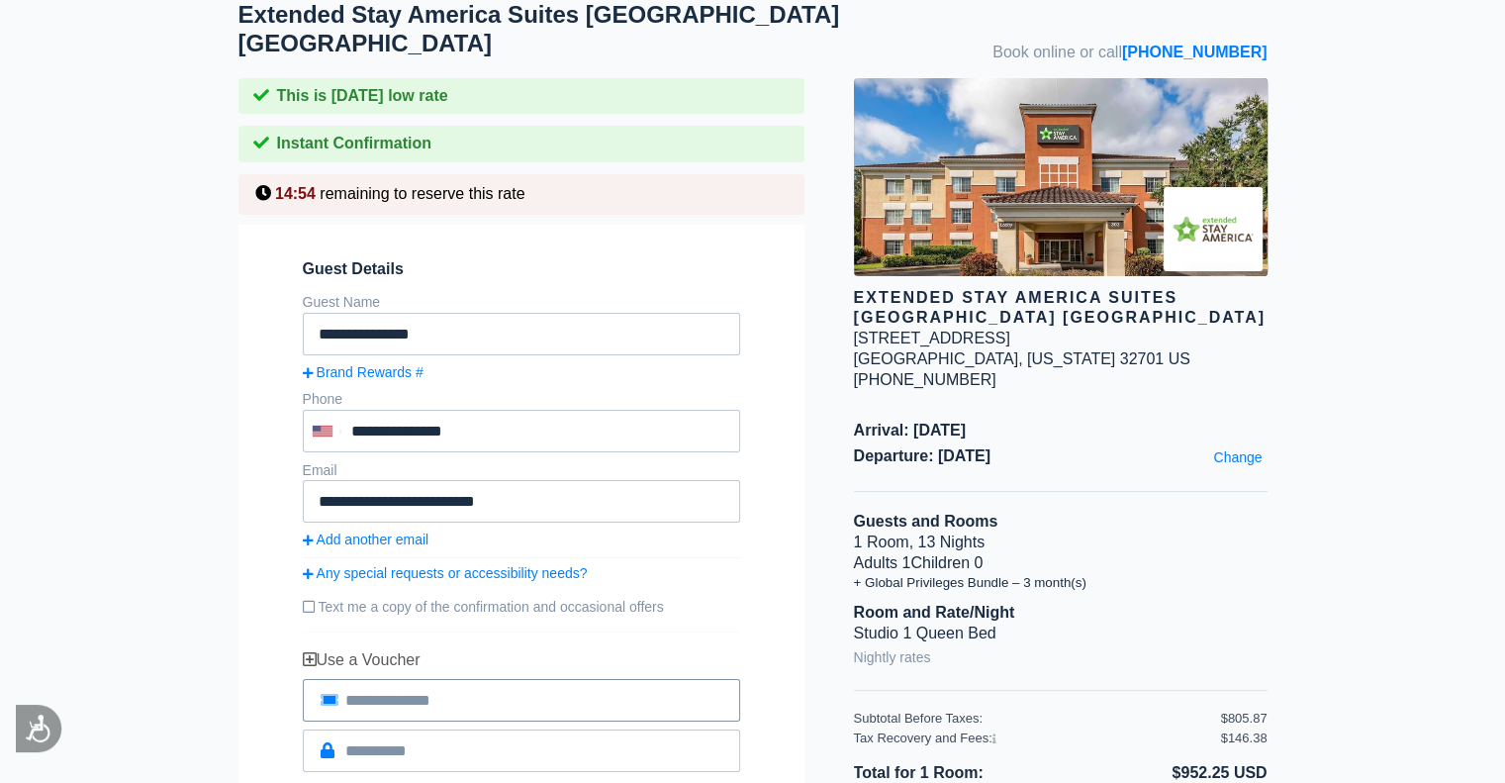  What do you see at coordinates (1061, 582) in the screenshot?
I see `li: + Global Privileges Bundle – 3 month(s)` at bounding box center [1061, 582].